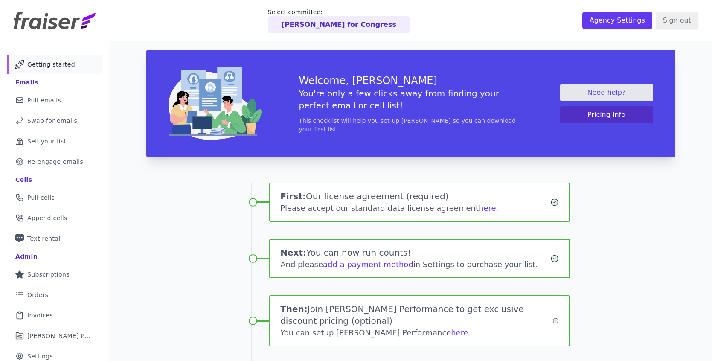 The height and width of the screenshot is (361, 712). What do you see at coordinates (54, 295) in the screenshot?
I see `a: Orders` at bounding box center [54, 295].